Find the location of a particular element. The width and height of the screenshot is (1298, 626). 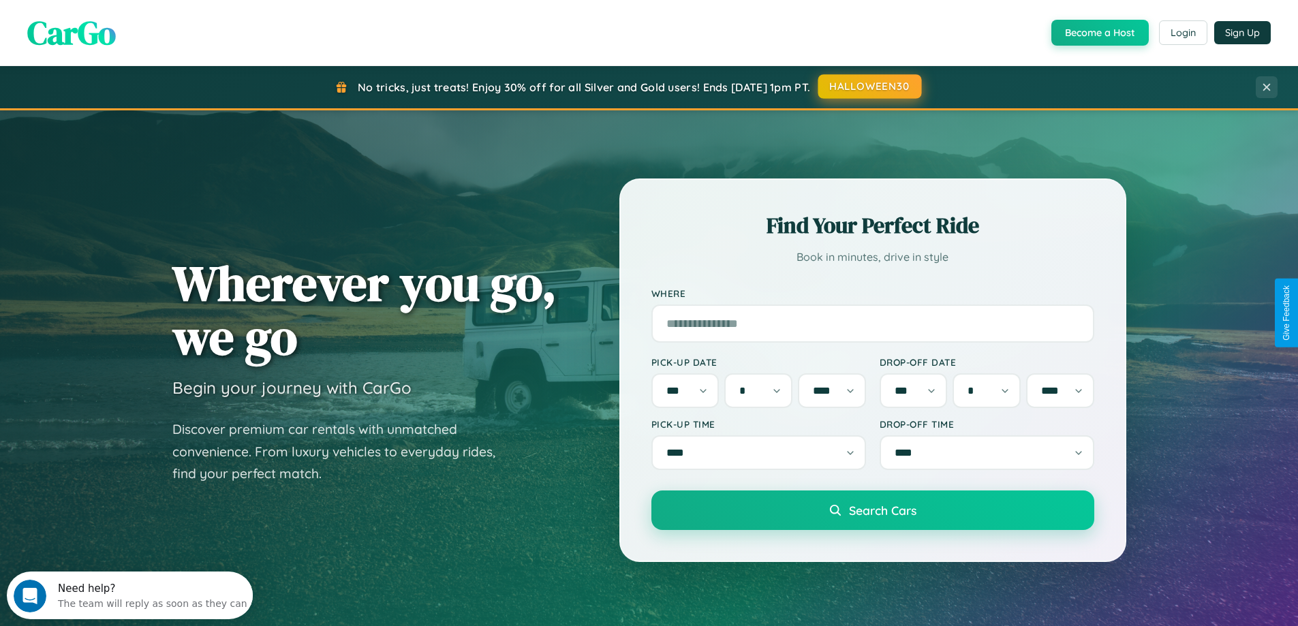

label: Pick-up Date is located at coordinates (758, 362).